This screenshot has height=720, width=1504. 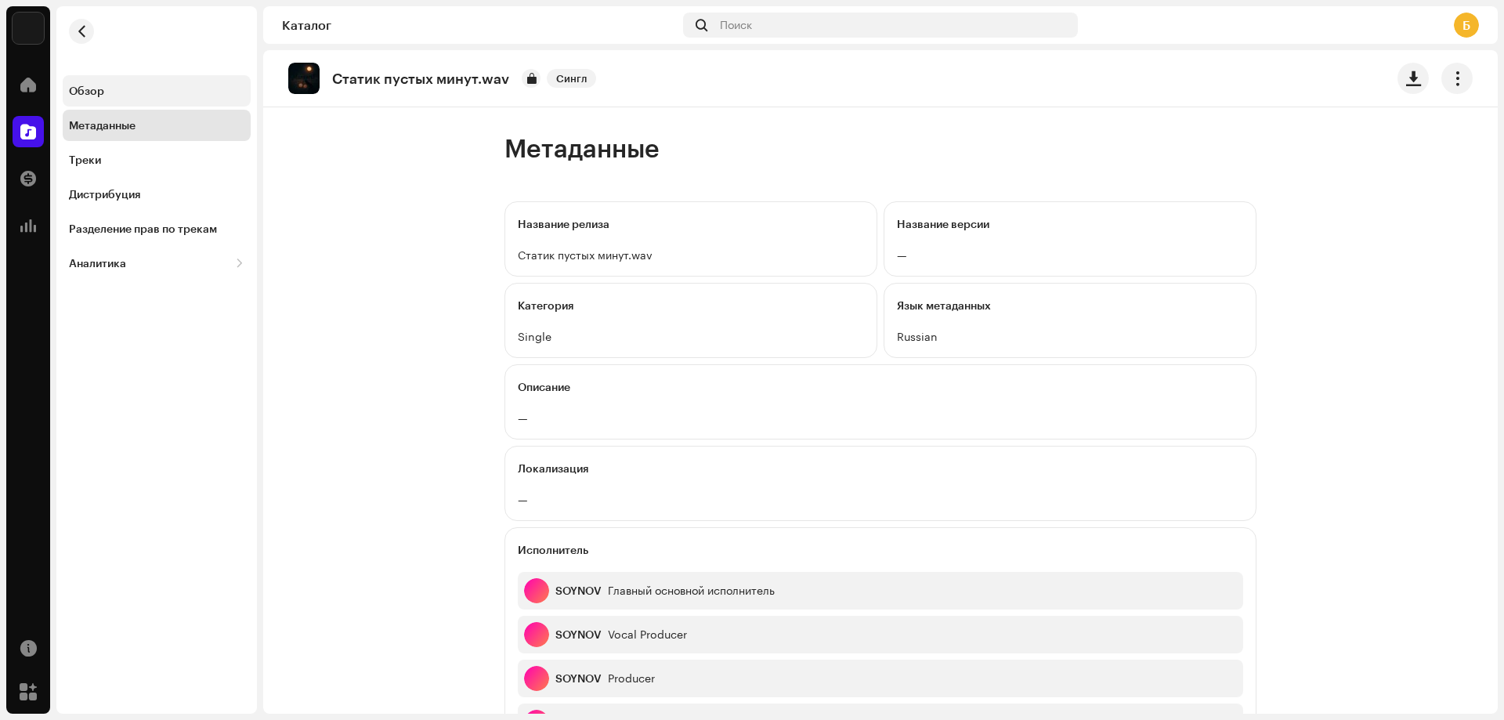 What do you see at coordinates (479, 25) in the screenshot?
I see `div: Каталог` at bounding box center [479, 25].